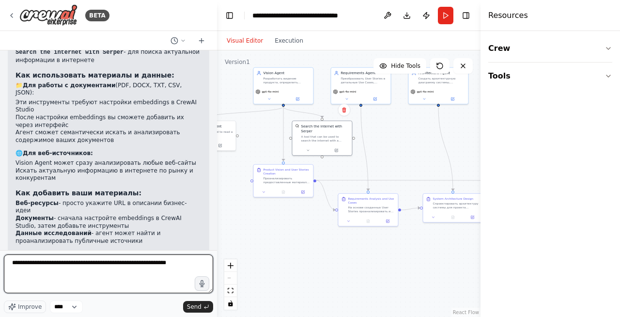  I want to click on button: Send, so click(198, 307).